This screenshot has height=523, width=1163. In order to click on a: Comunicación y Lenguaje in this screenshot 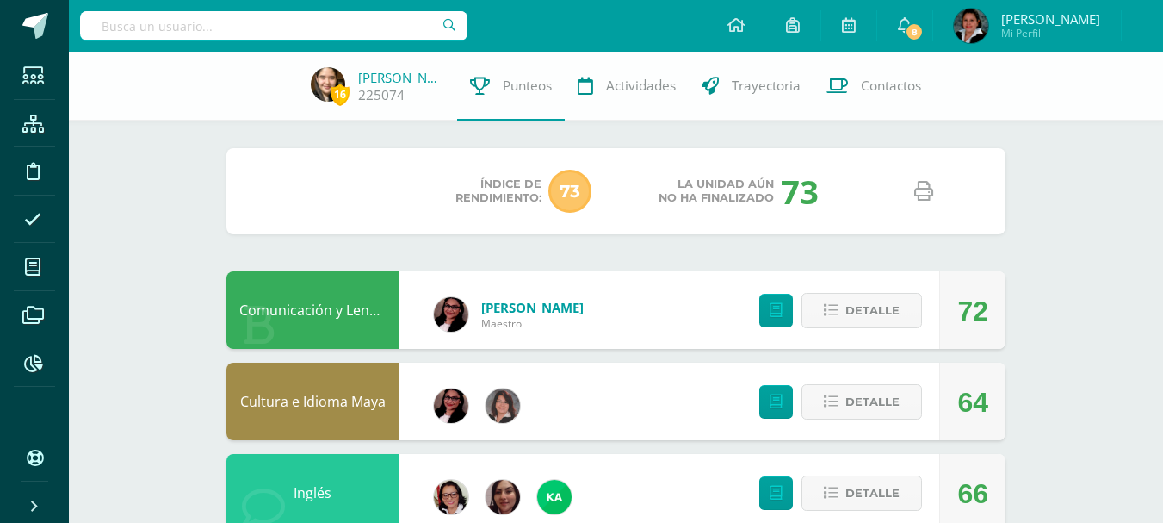, I will do `click(322, 310)`.